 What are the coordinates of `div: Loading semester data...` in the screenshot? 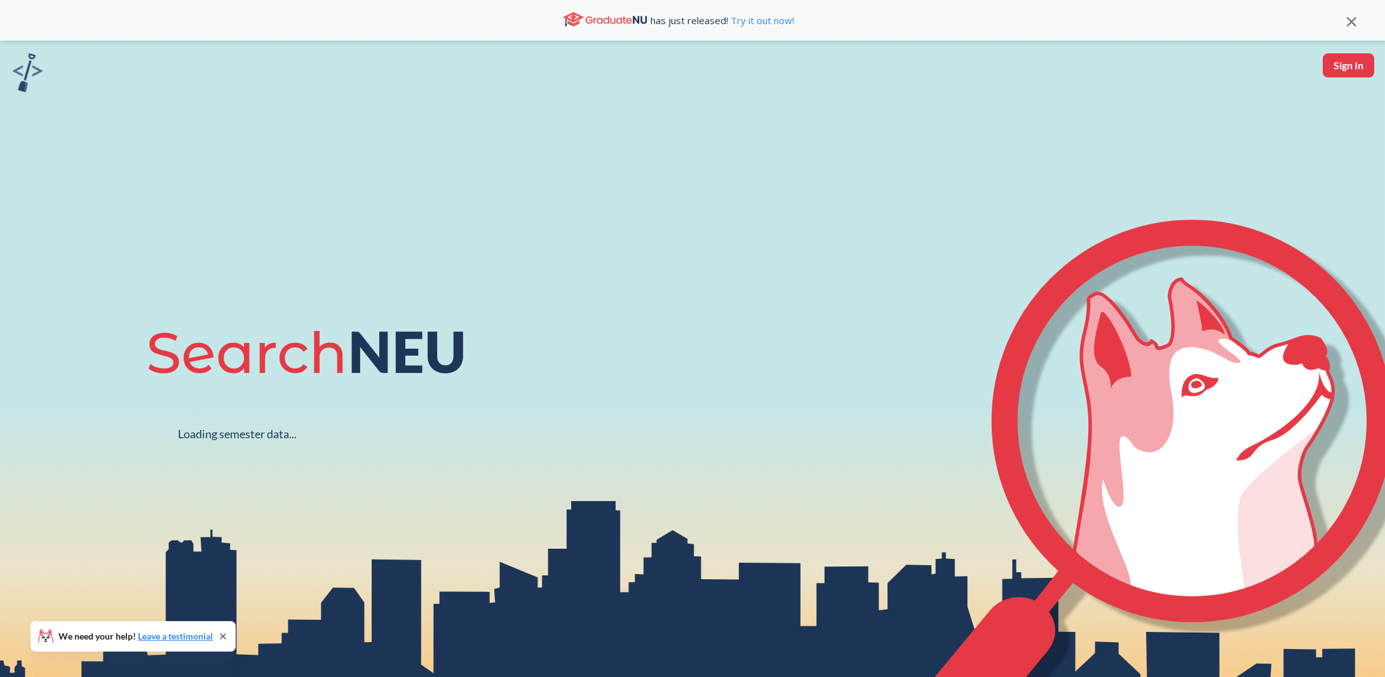 It's located at (237, 434).